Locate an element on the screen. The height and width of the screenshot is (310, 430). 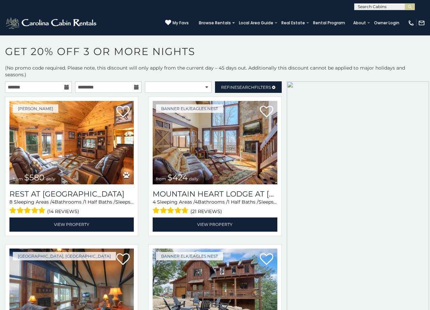
span: 8 is located at coordinates (11, 202).